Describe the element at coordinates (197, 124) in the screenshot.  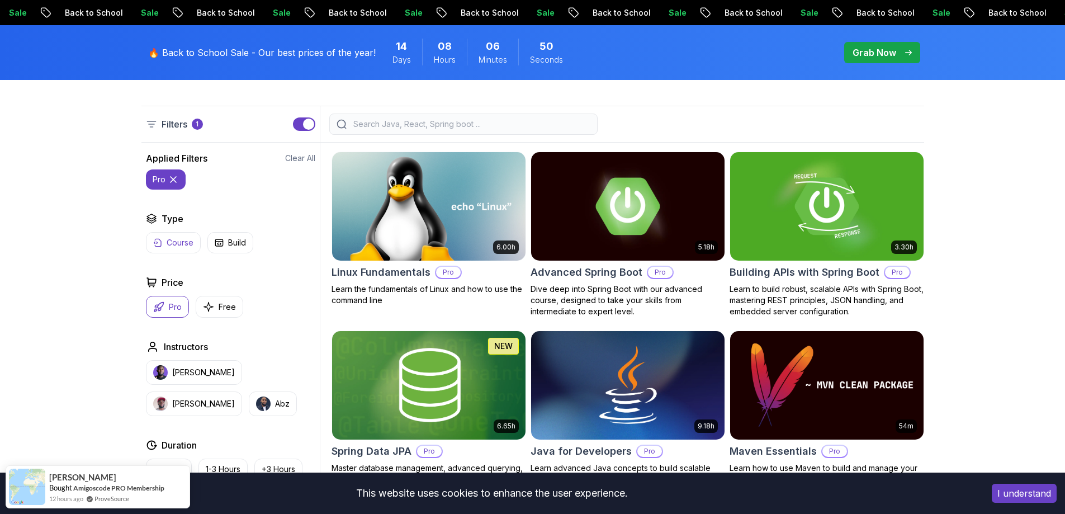
I see `p: 1` at that location.